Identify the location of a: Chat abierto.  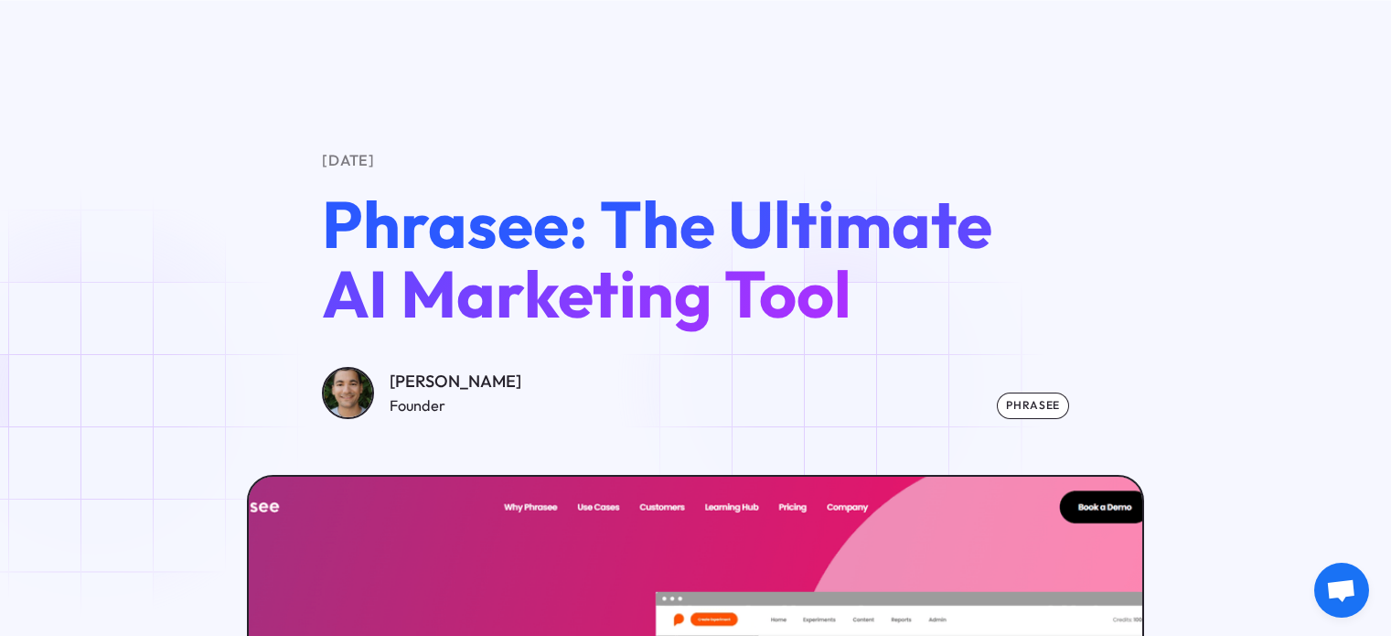
(1342, 590).